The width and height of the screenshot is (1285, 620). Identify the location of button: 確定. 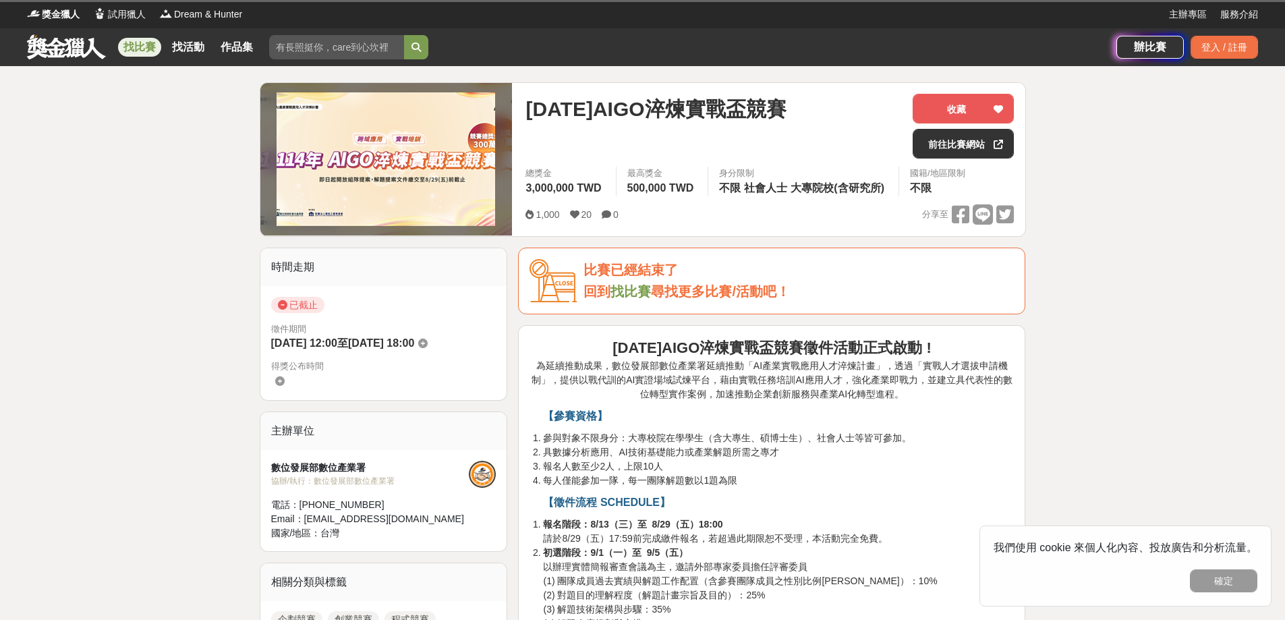
(1224, 581).